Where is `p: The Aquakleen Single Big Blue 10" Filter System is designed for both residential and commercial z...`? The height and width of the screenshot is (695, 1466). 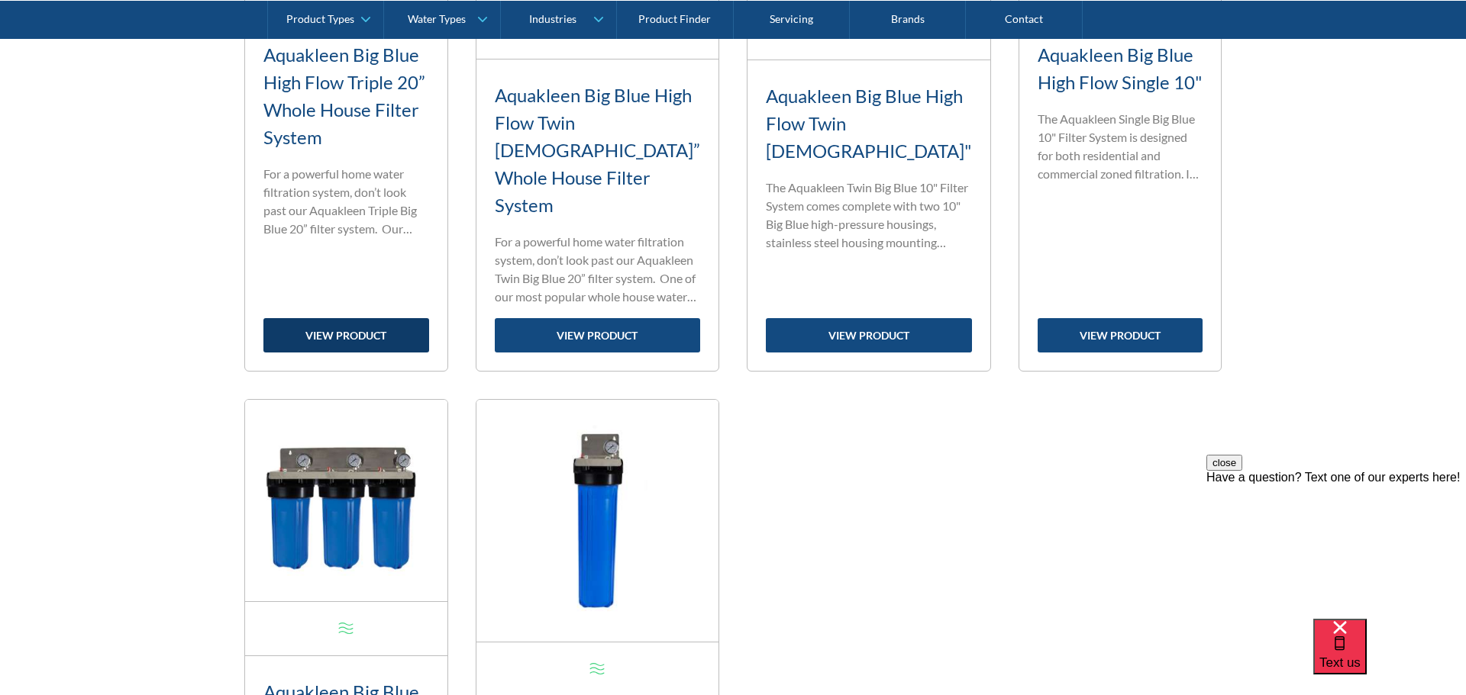
p: The Aquakleen Single Big Blue 10" Filter System is designed for both residential and commercial z... is located at coordinates (1120, 147).